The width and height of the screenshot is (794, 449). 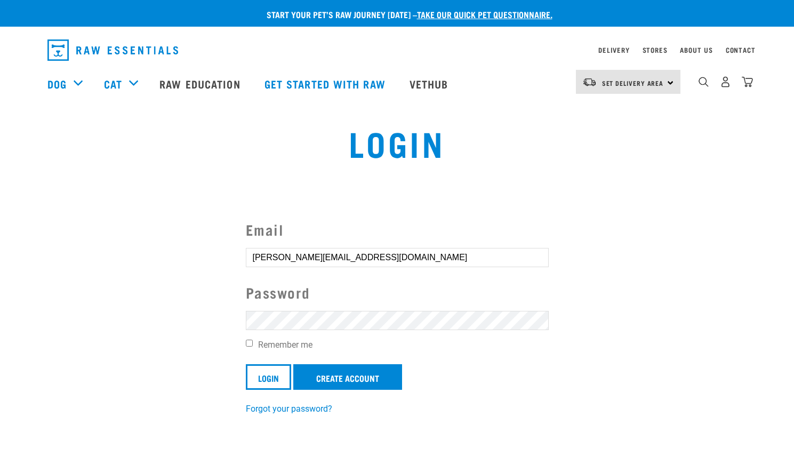 What do you see at coordinates (289, 408) in the screenshot?
I see `a: Forgot your password?` at bounding box center [289, 408].